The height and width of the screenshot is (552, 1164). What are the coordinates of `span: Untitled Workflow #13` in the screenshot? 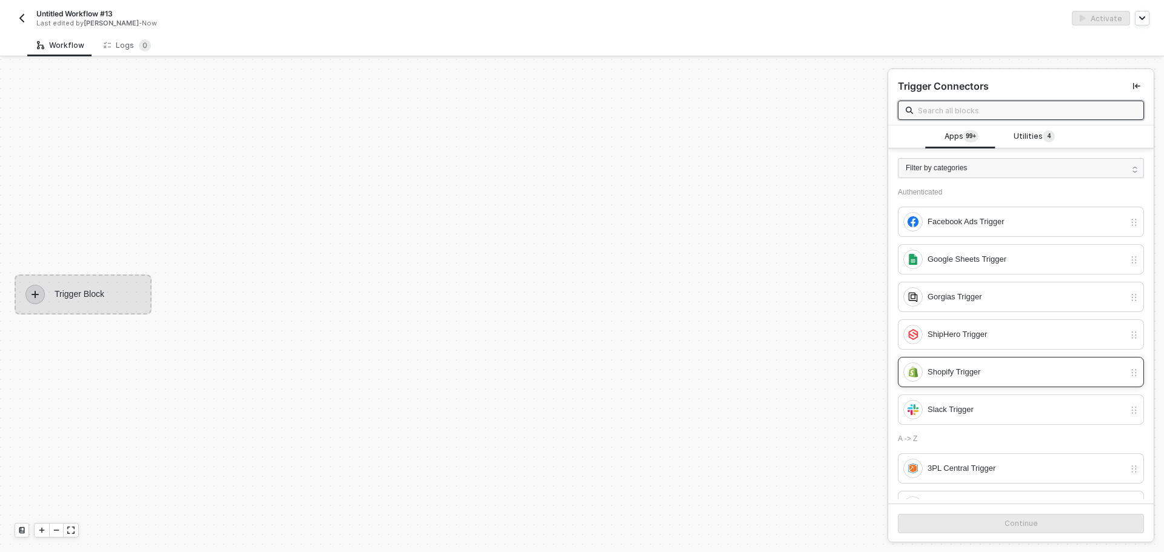 It's located at (75, 13).